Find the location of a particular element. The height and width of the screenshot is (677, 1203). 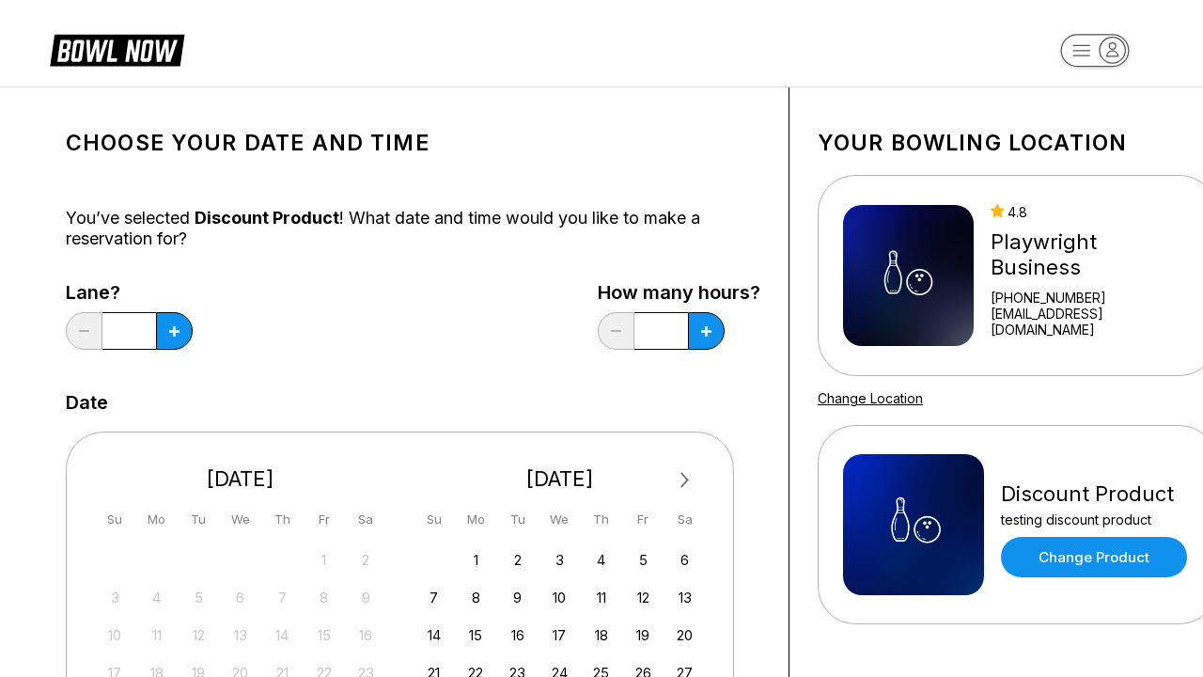

div: Not available Thursday, August 7th, 2025 is located at coordinates (282, 597).